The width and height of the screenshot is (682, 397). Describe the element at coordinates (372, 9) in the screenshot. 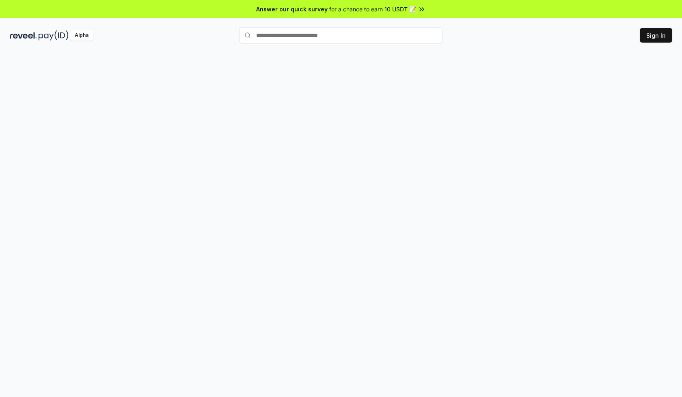

I see `span: for a chance to earn 10 USDT 📝` at that location.